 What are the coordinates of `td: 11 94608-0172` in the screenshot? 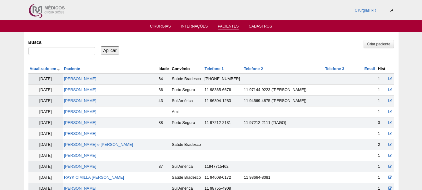 It's located at (223, 177).